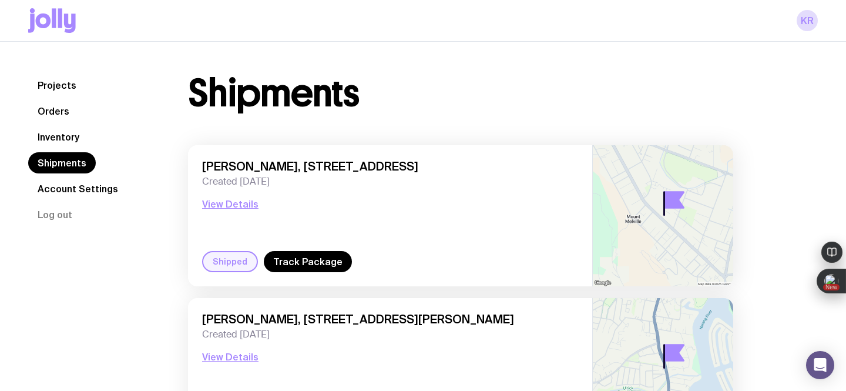 The height and width of the screenshot is (391, 846). What do you see at coordinates (308, 262) in the screenshot?
I see `a: Track Package` at bounding box center [308, 262].